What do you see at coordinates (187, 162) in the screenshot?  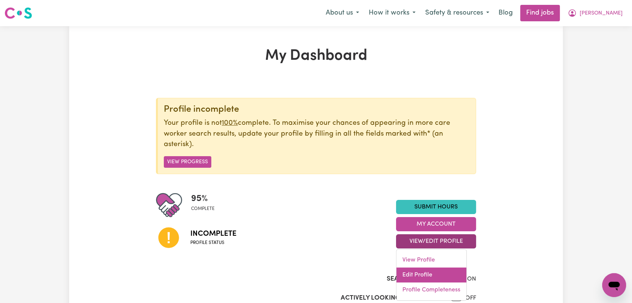 I see `button: View Progress` at bounding box center [187, 162].